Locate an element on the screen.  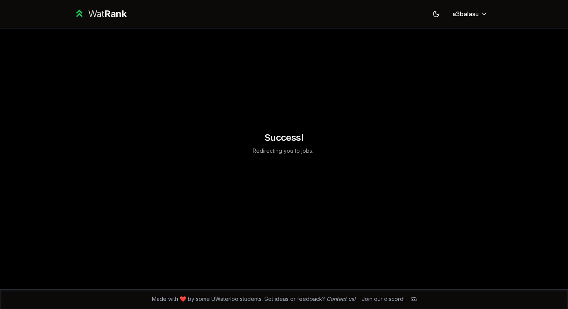
h1: Success! is located at coordinates (284, 138).